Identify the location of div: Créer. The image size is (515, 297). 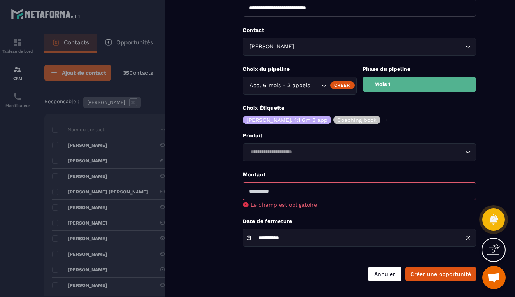
(342, 85).